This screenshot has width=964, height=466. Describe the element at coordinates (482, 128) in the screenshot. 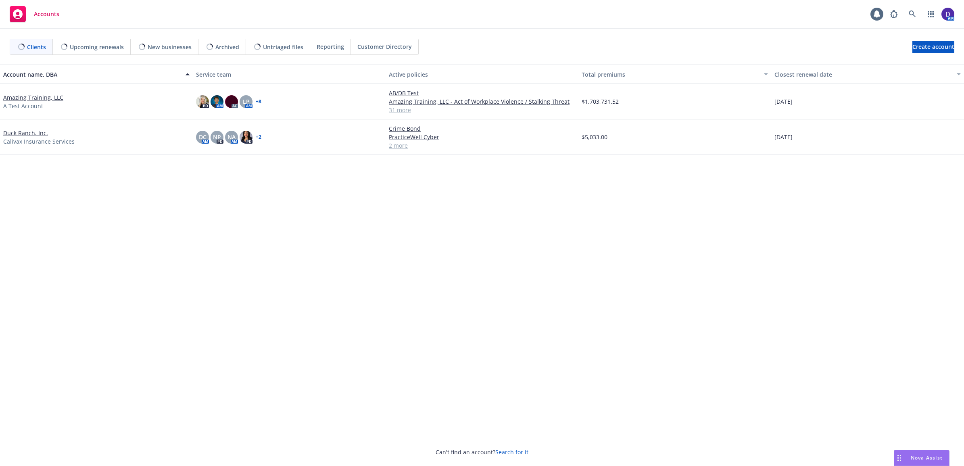

I see `a: Crime Bond` at that location.